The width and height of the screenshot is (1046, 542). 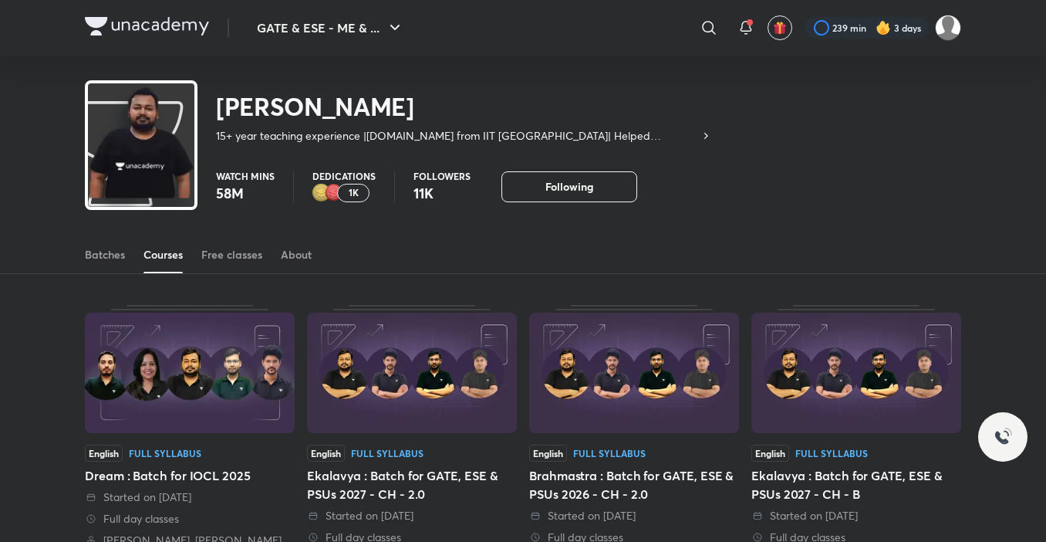 I want to click on img: ttu, so click(x=1003, y=437).